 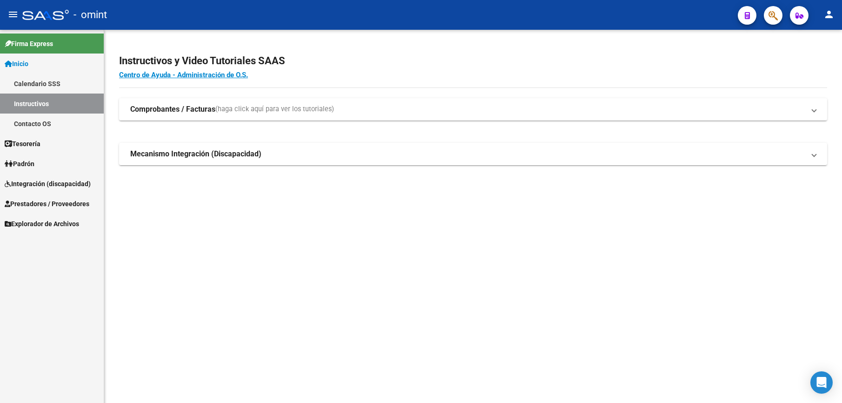 I want to click on strong: Mecanismo Integración (Discapacidad), so click(x=196, y=154).